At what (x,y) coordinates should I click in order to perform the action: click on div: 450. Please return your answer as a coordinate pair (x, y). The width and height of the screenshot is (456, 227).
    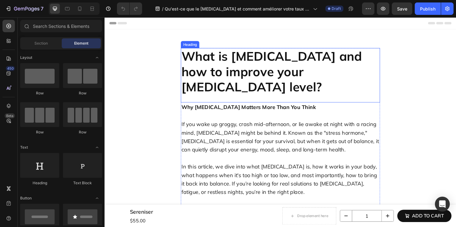
    Looking at the image, I should click on (10, 69).